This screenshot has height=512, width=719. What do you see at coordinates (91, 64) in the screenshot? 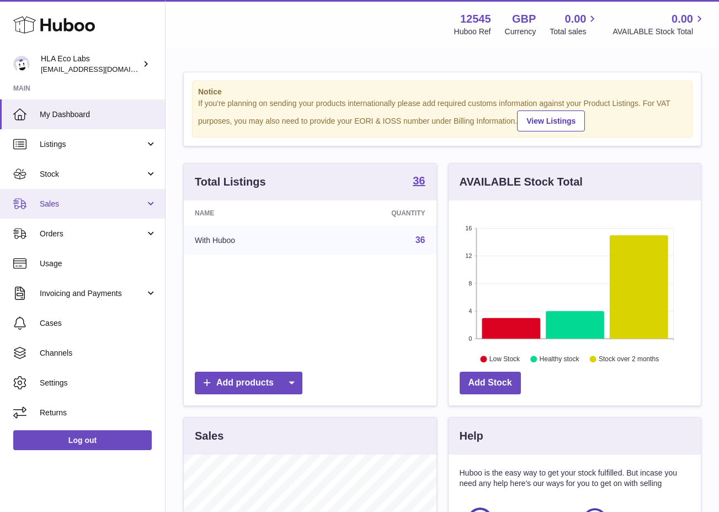
I see `div: HLA Eco Labs` at bounding box center [91, 64].